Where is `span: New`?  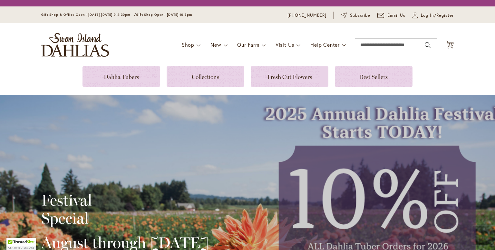 span: New is located at coordinates (216, 44).